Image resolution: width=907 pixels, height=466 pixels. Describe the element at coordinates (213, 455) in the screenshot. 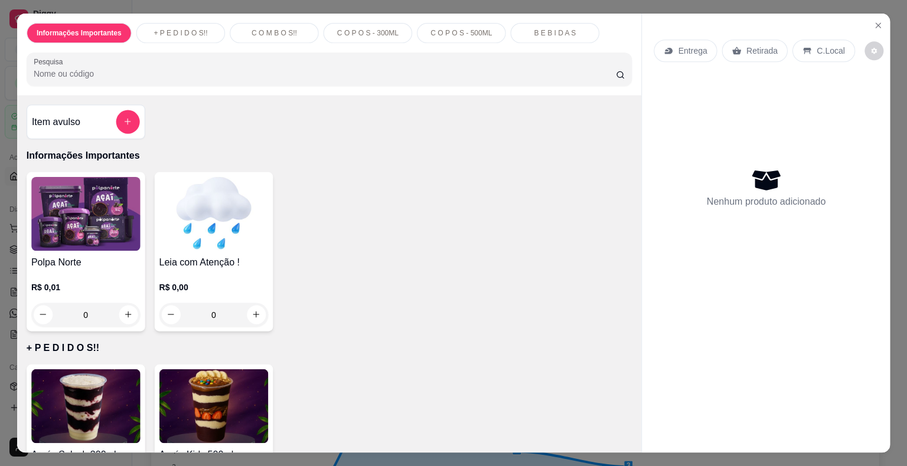

I see `h4: Açaí - Kids 500ml` at that location.